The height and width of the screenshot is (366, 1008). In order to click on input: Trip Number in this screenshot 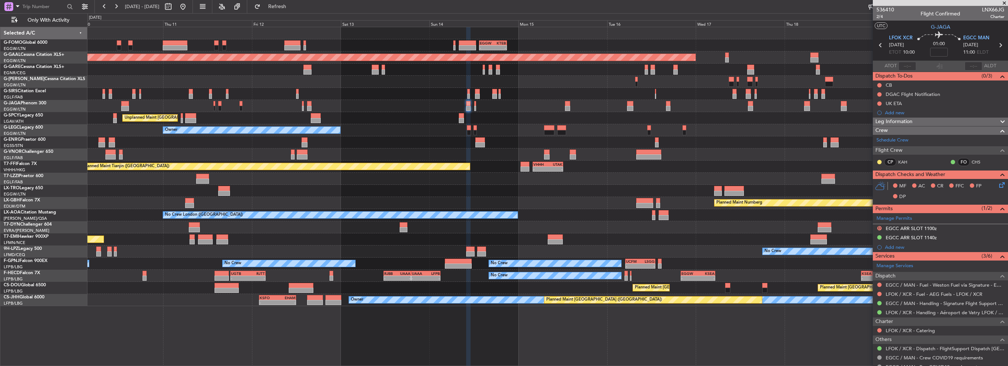, I will do `click(43, 7)`.